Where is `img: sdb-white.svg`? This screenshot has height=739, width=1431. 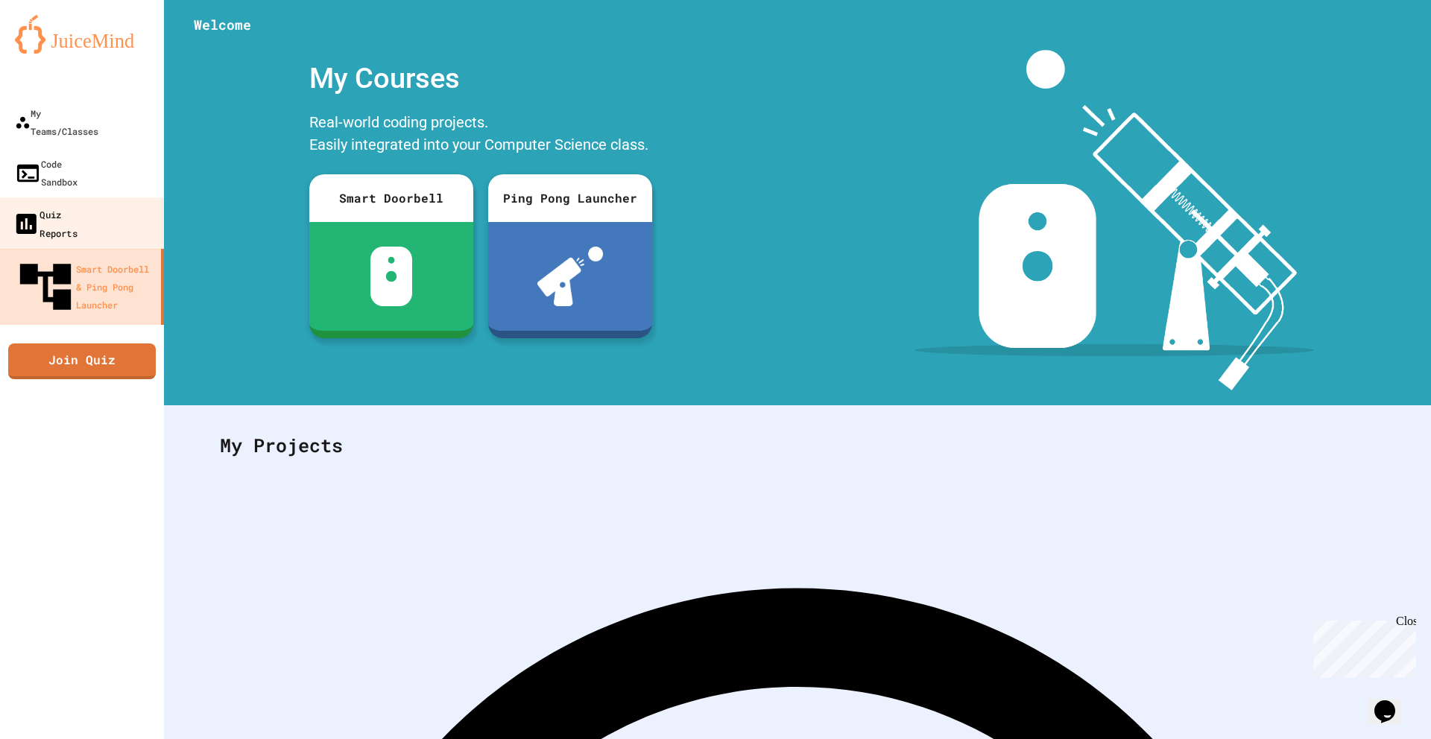 img: sdb-white.svg is located at coordinates (391, 276).